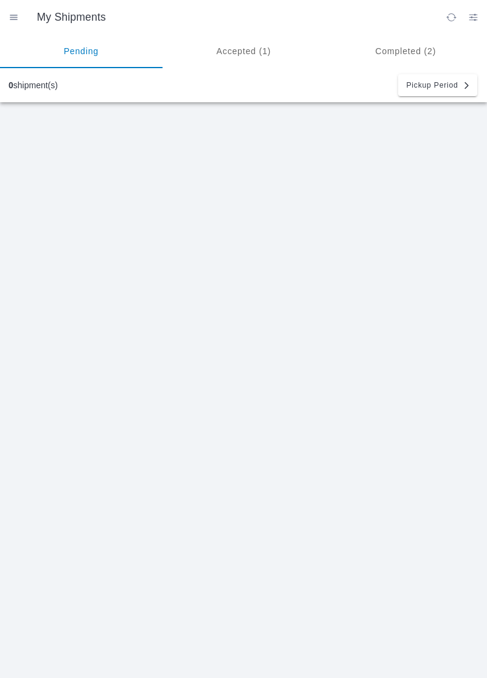  Describe the element at coordinates (243, 51) in the screenshot. I see `ion-segment-button: Accepted (1)` at that location.